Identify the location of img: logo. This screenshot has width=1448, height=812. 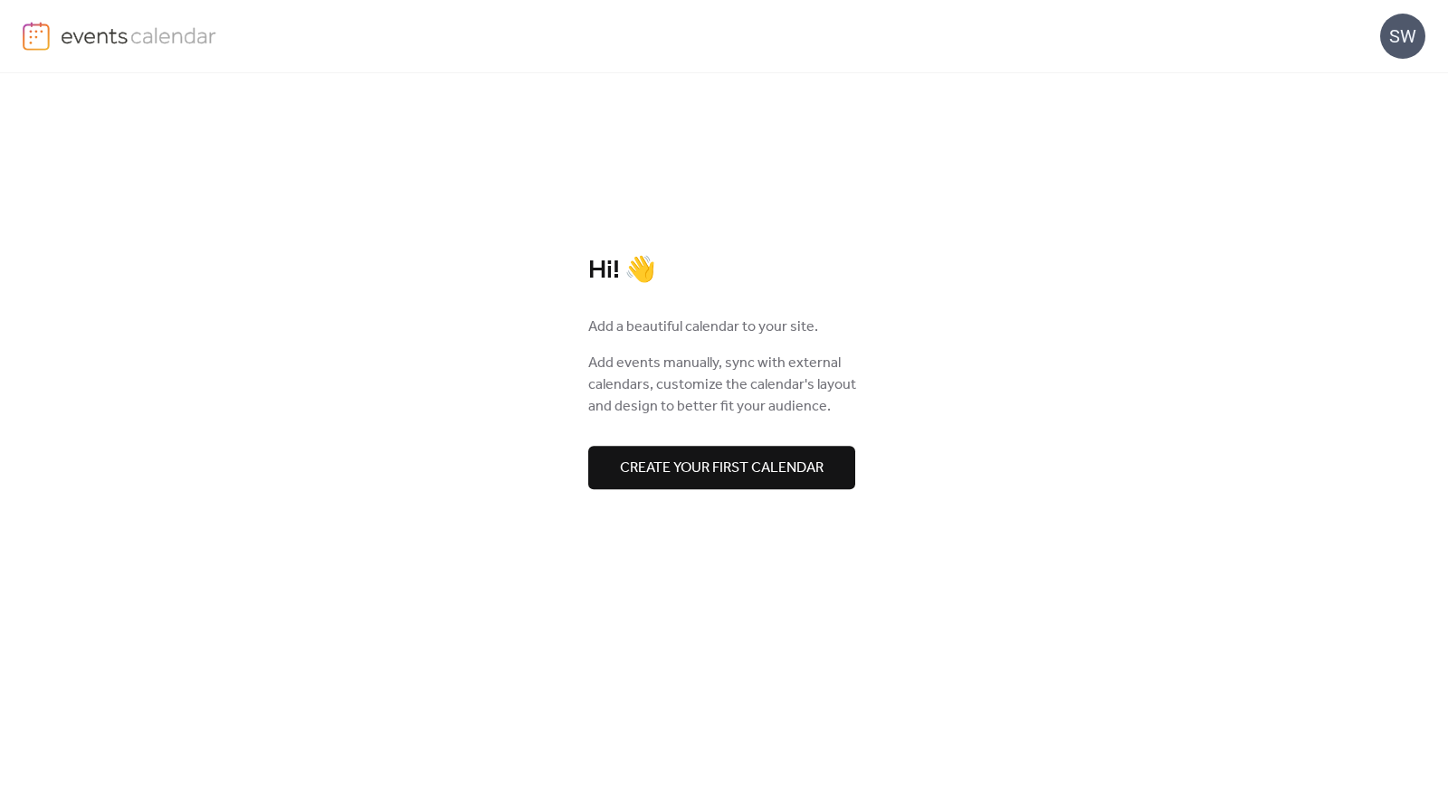
(36, 36).